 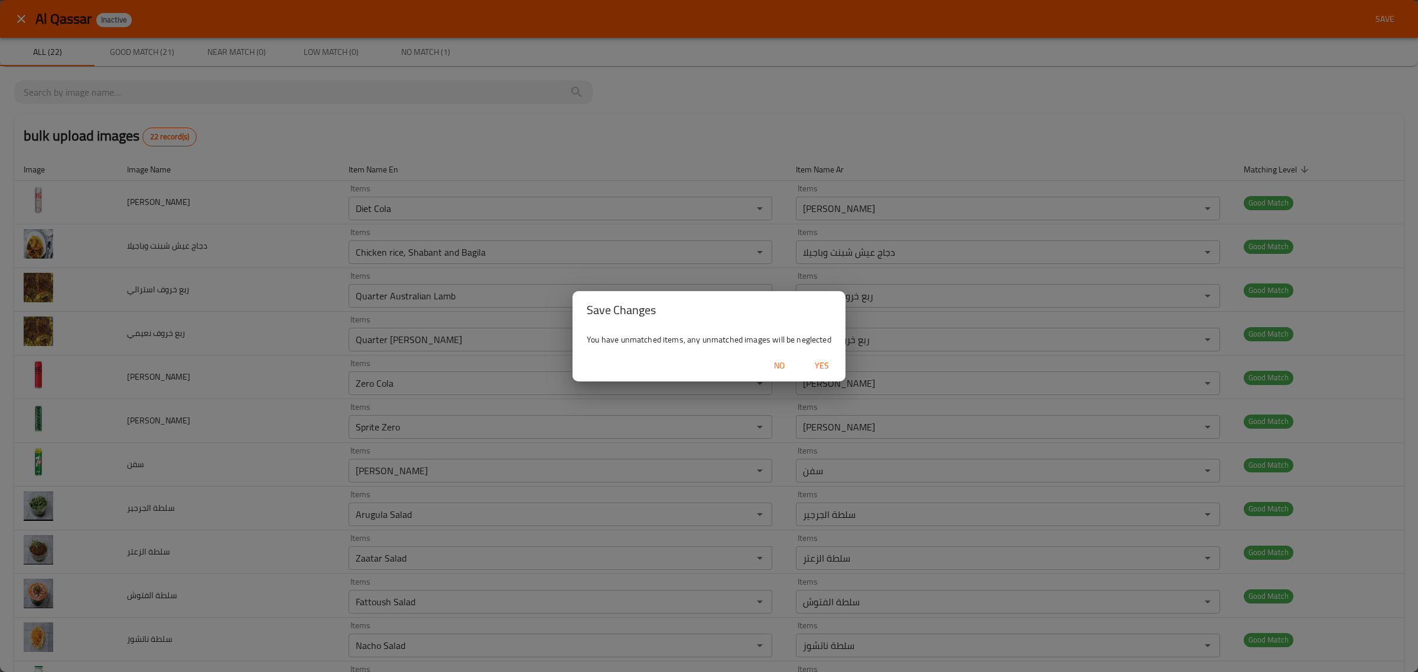 What do you see at coordinates (779, 366) in the screenshot?
I see `button: No` at bounding box center [779, 366].